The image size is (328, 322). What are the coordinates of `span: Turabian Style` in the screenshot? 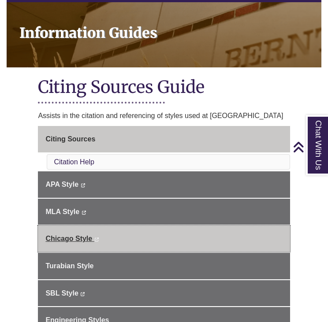 It's located at (69, 266).